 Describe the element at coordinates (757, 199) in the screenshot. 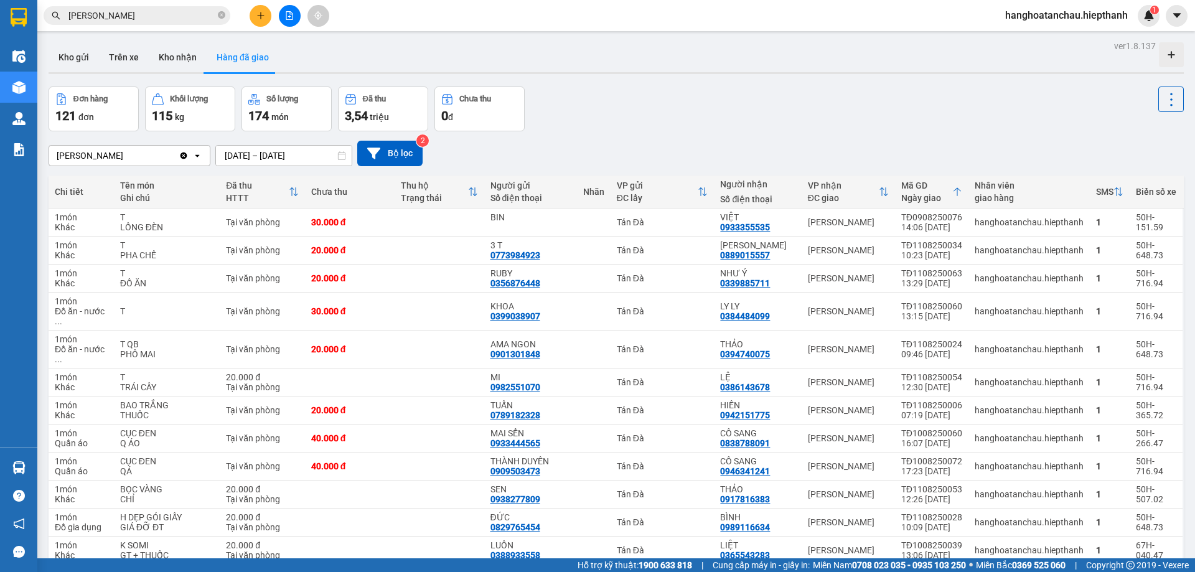

I see `div: Số điện thoại` at that location.